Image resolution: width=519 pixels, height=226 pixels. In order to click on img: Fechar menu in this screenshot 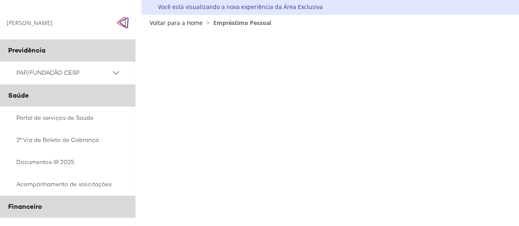, I will do `click(123, 23)`.